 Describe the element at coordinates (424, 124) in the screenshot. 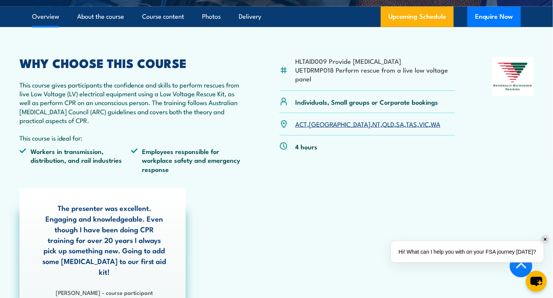

I see `a: VIC` at that location.